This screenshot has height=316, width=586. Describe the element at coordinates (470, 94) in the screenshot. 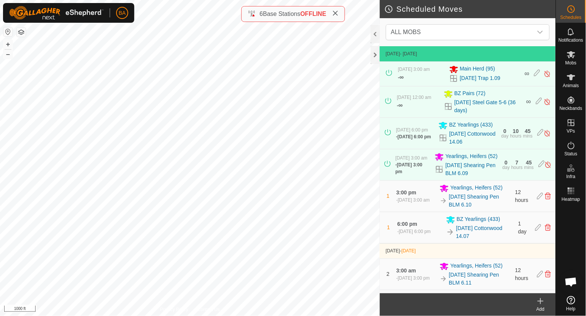

I see `span: BZ Pairs (72)` at that location.